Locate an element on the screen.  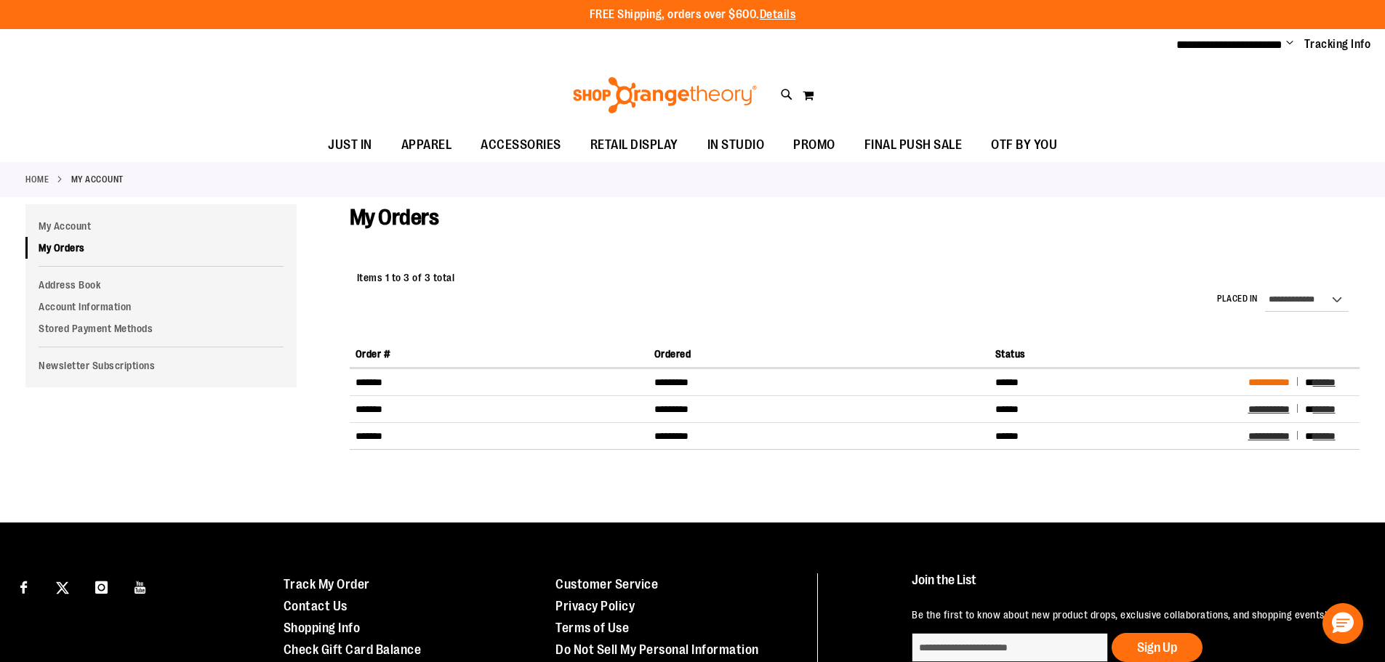
p: Be the first to know about new product drops, exclusive collaborations, and shopping events! is located at coordinates (1131, 615).